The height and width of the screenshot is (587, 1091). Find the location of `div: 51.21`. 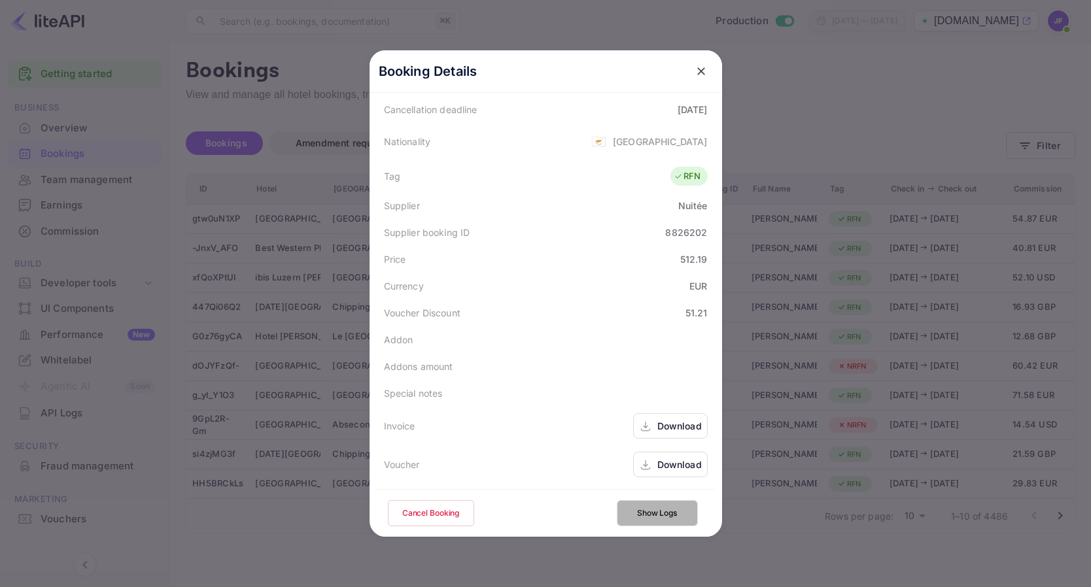

div: 51.21 is located at coordinates (696, 313).